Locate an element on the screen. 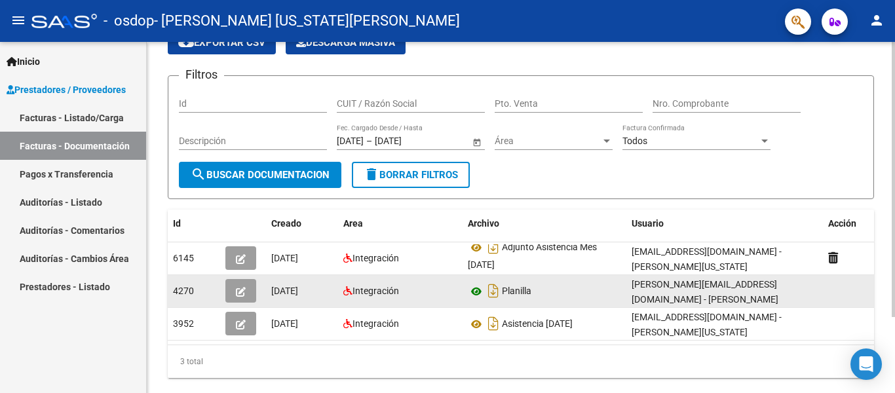  input: Fecha fin is located at coordinates (407, 141).